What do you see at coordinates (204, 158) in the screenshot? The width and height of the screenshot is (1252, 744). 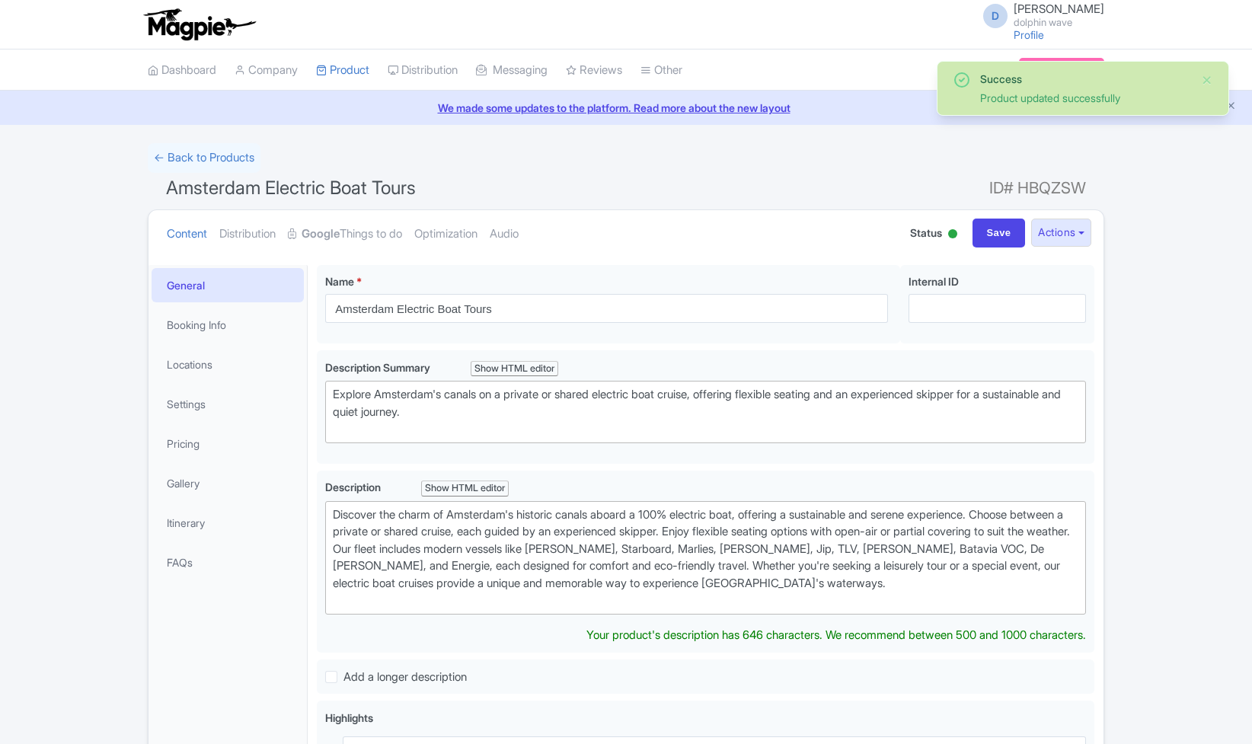 I see `a: ← Back to Products` at bounding box center [204, 158].